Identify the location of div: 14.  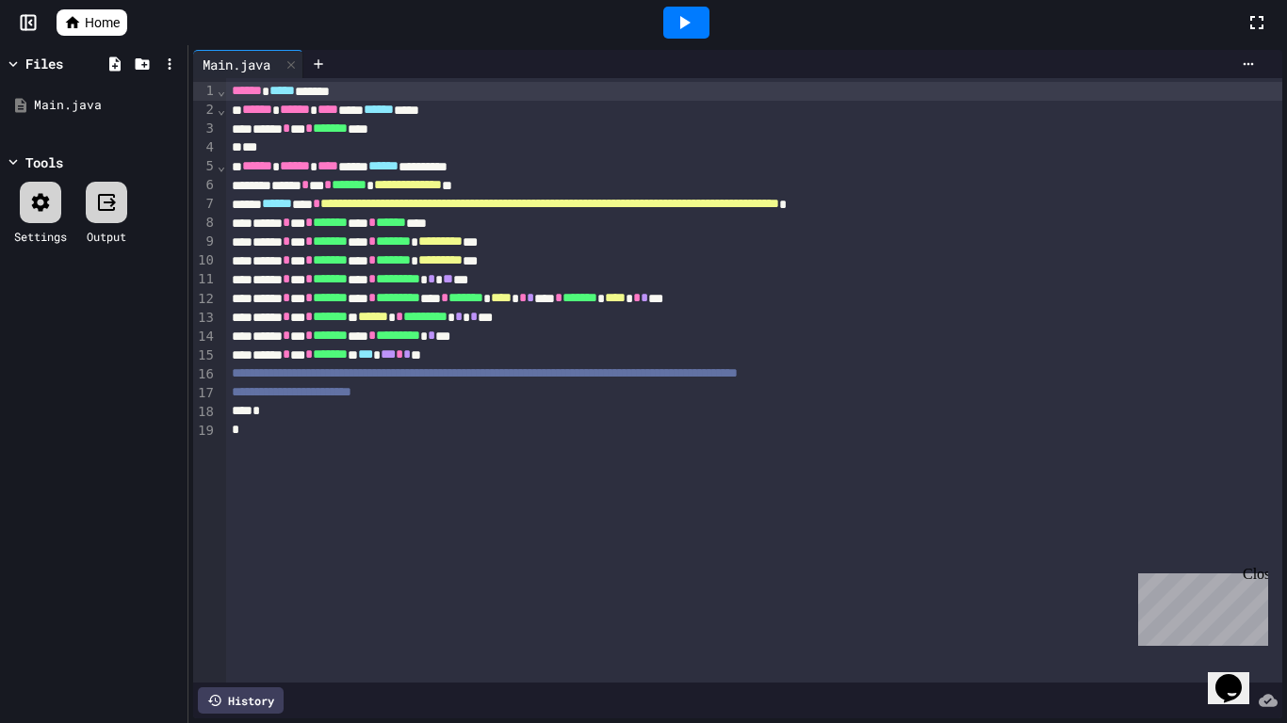
(204, 337).